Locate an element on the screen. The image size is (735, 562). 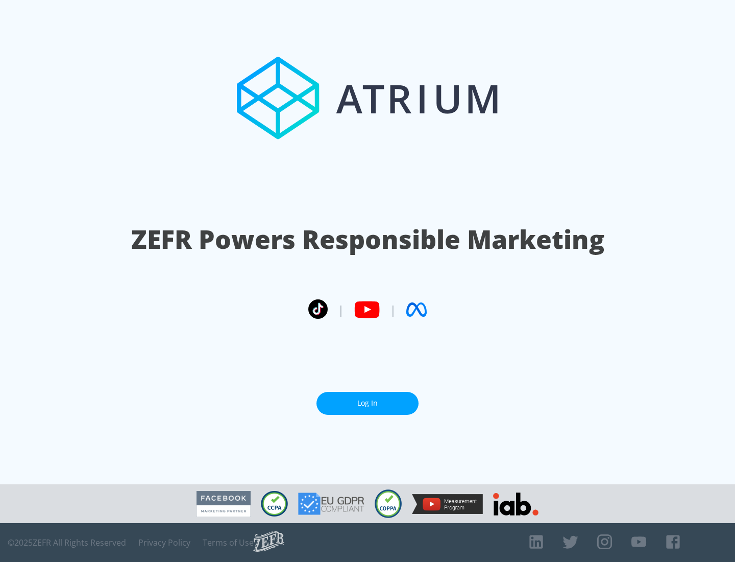
img: CCPA Compliant is located at coordinates (274, 503).